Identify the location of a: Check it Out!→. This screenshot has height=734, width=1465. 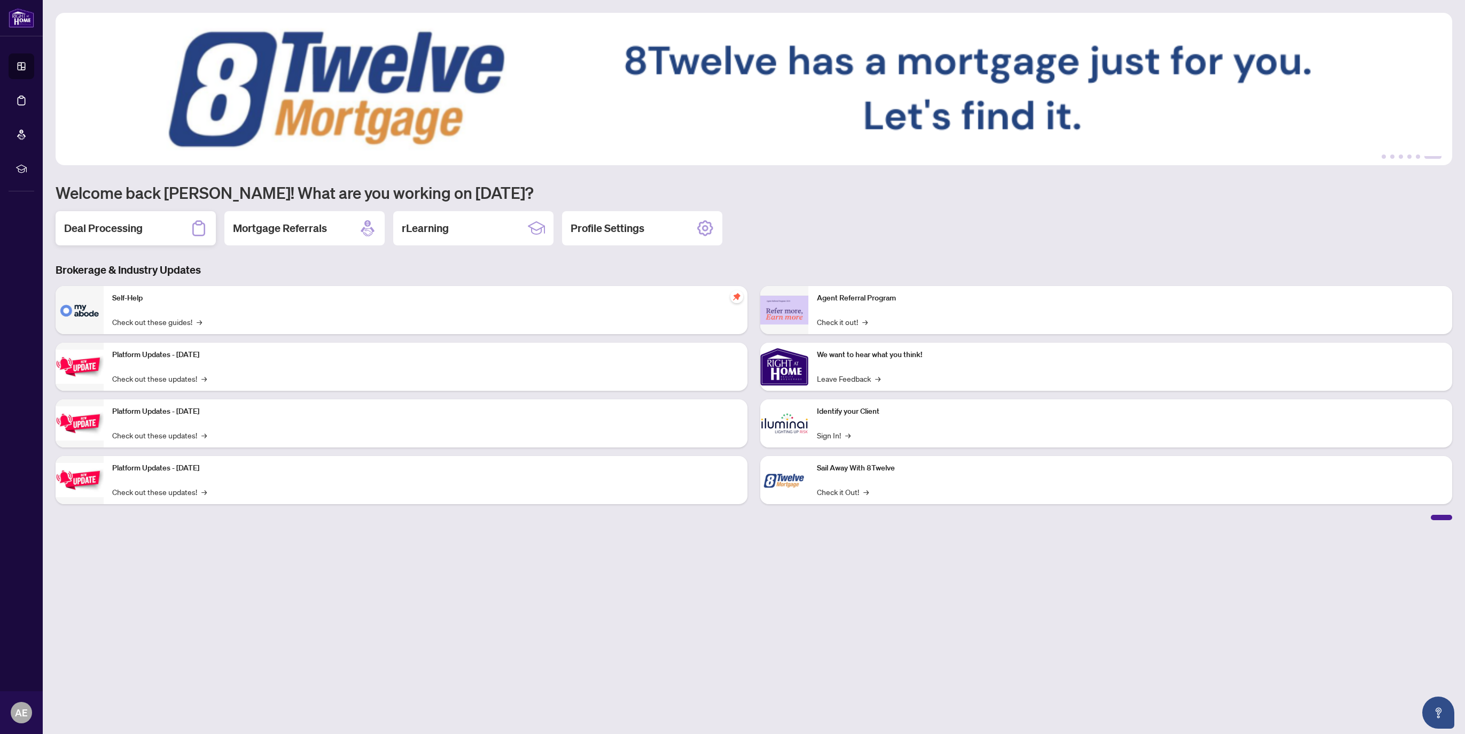
(843, 492).